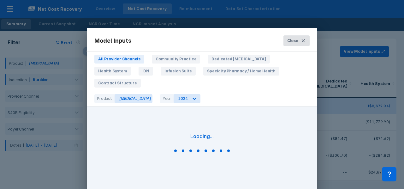  I want to click on h3: Model Inputs, so click(113, 41).